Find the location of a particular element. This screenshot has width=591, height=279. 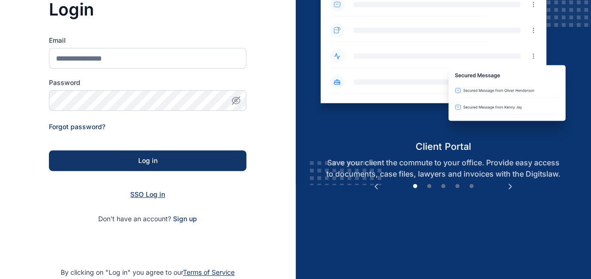

button: Log in is located at coordinates (148, 161).